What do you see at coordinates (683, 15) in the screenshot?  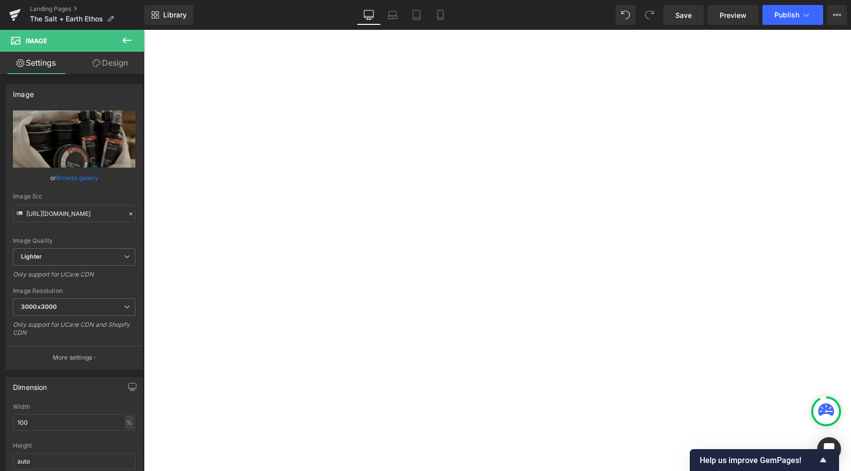 I see `span: Save` at bounding box center [683, 15].